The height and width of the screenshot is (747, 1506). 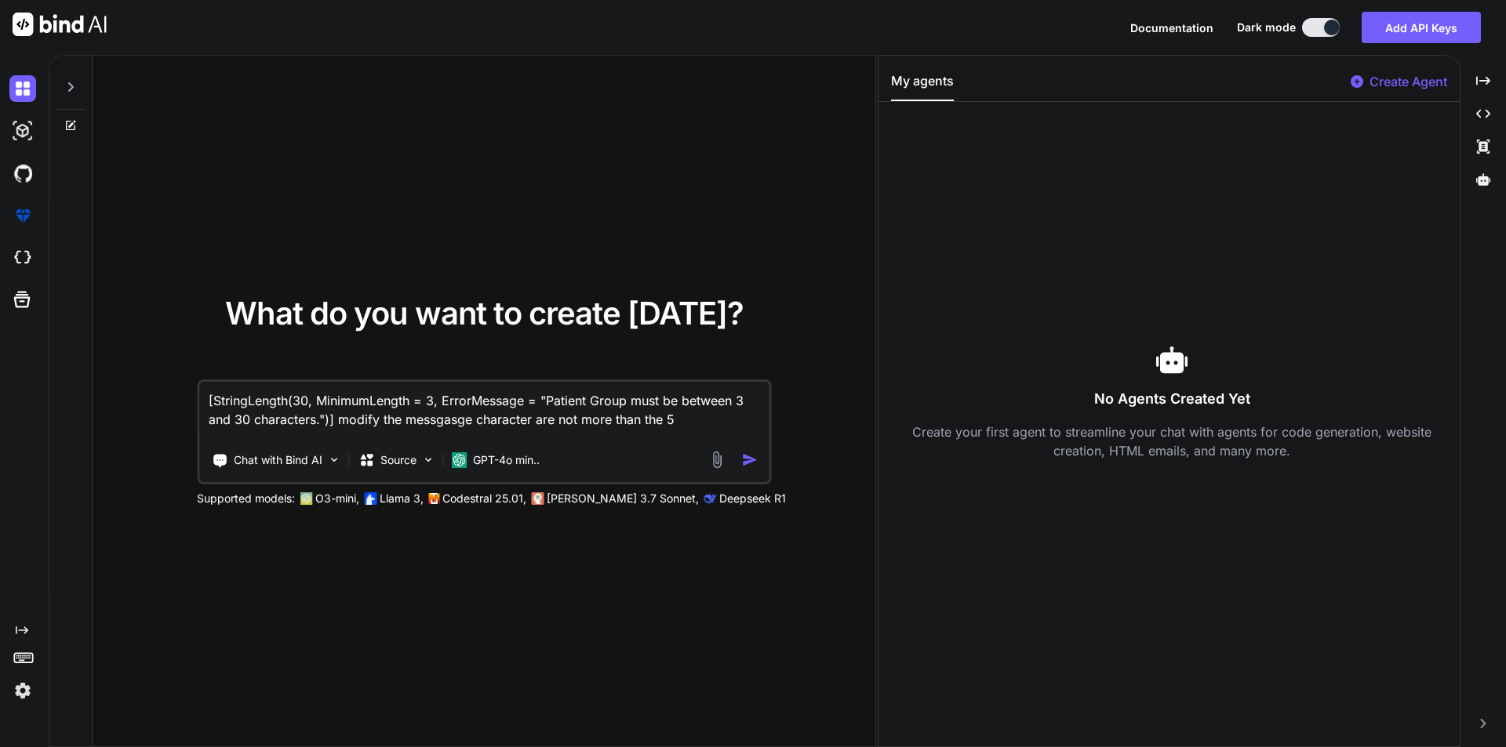 What do you see at coordinates (306, 499) in the screenshot?
I see `img: GPT-4` at bounding box center [306, 499].